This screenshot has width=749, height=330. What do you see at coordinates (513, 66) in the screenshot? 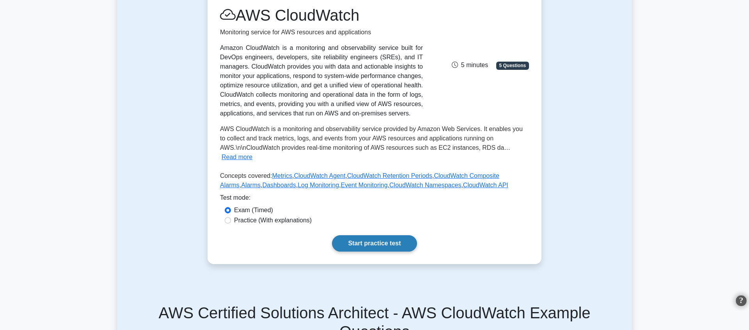
I see `span: 5 Questions` at bounding box center [513, 66].